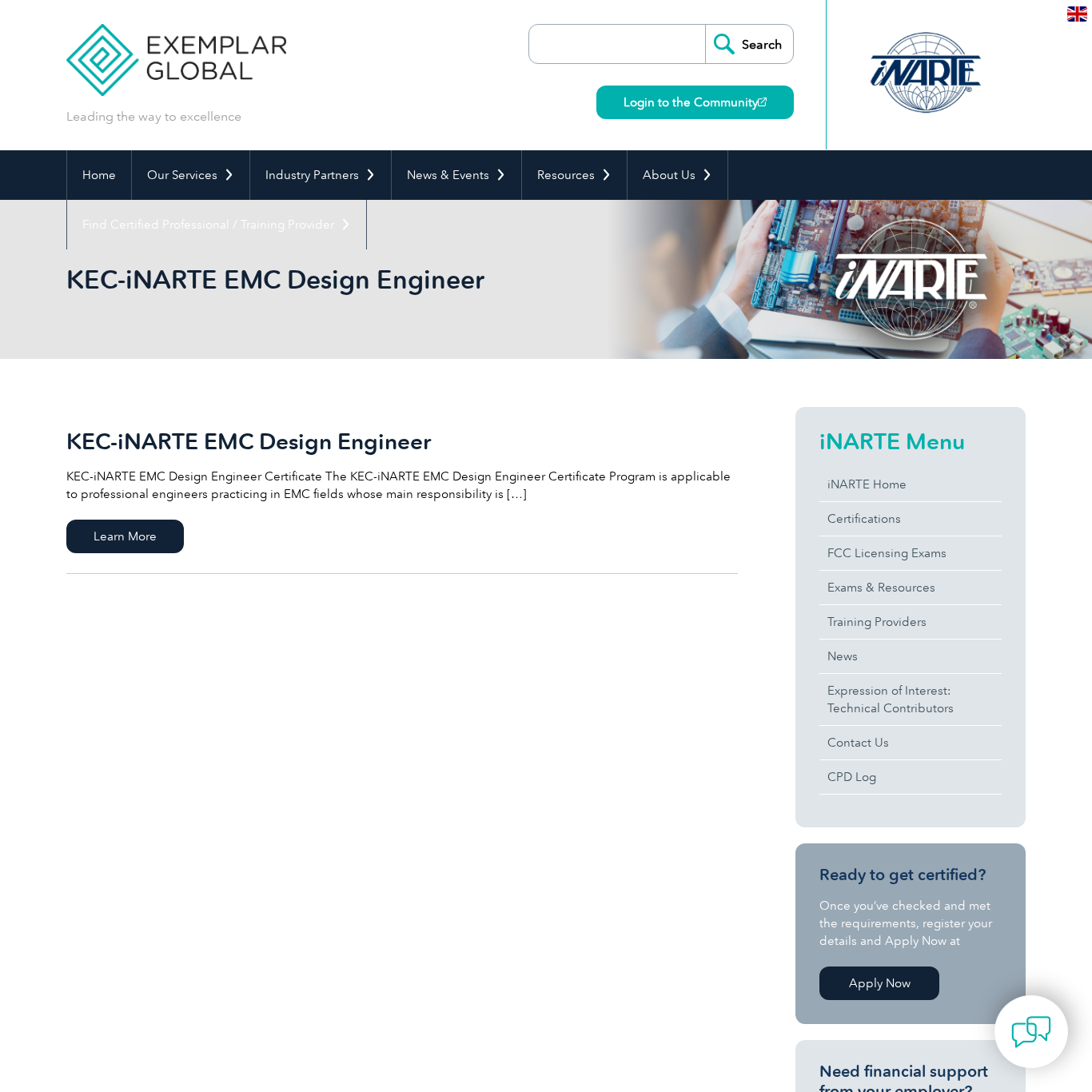 The height and width of the screenshot is (1092, 1092). I want to click on p: Once you’ve checked and met the requirements, register your details and Apply Now at, so click(911, 923).